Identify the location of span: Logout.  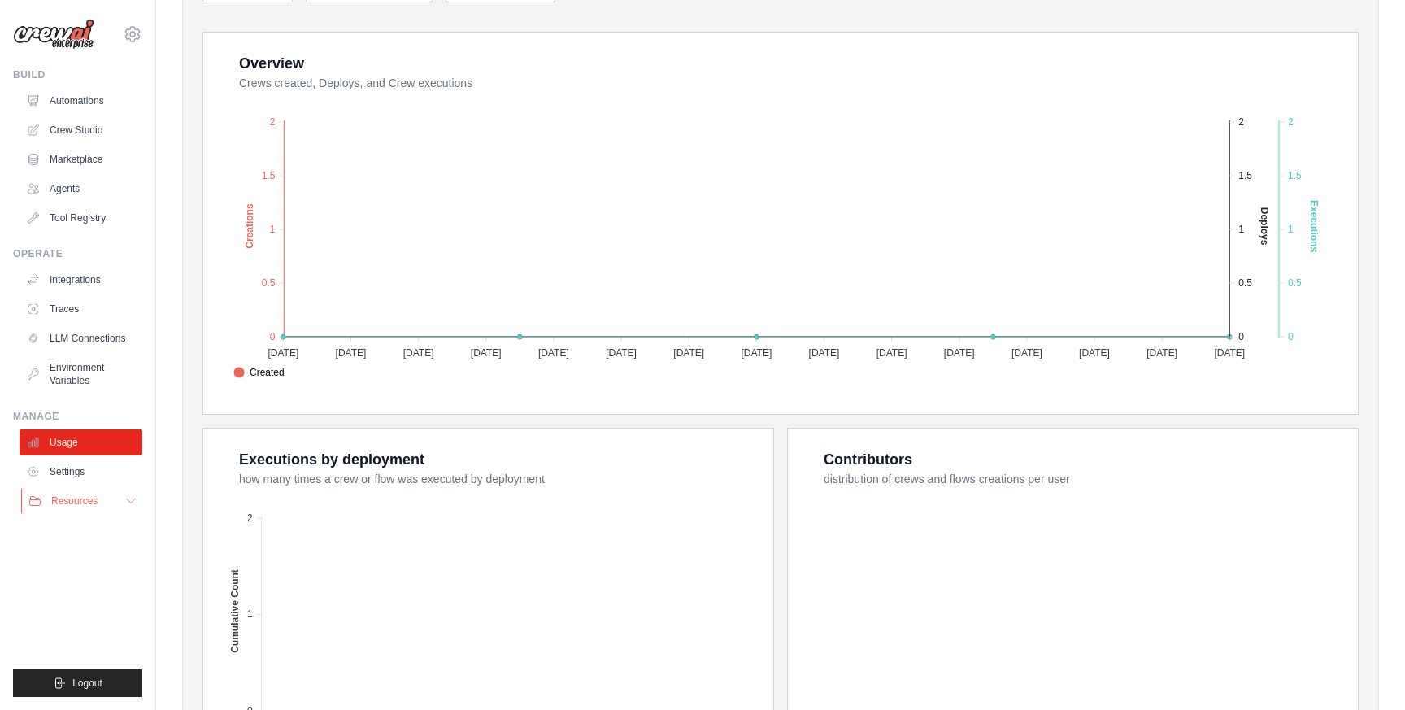
(87, 683).